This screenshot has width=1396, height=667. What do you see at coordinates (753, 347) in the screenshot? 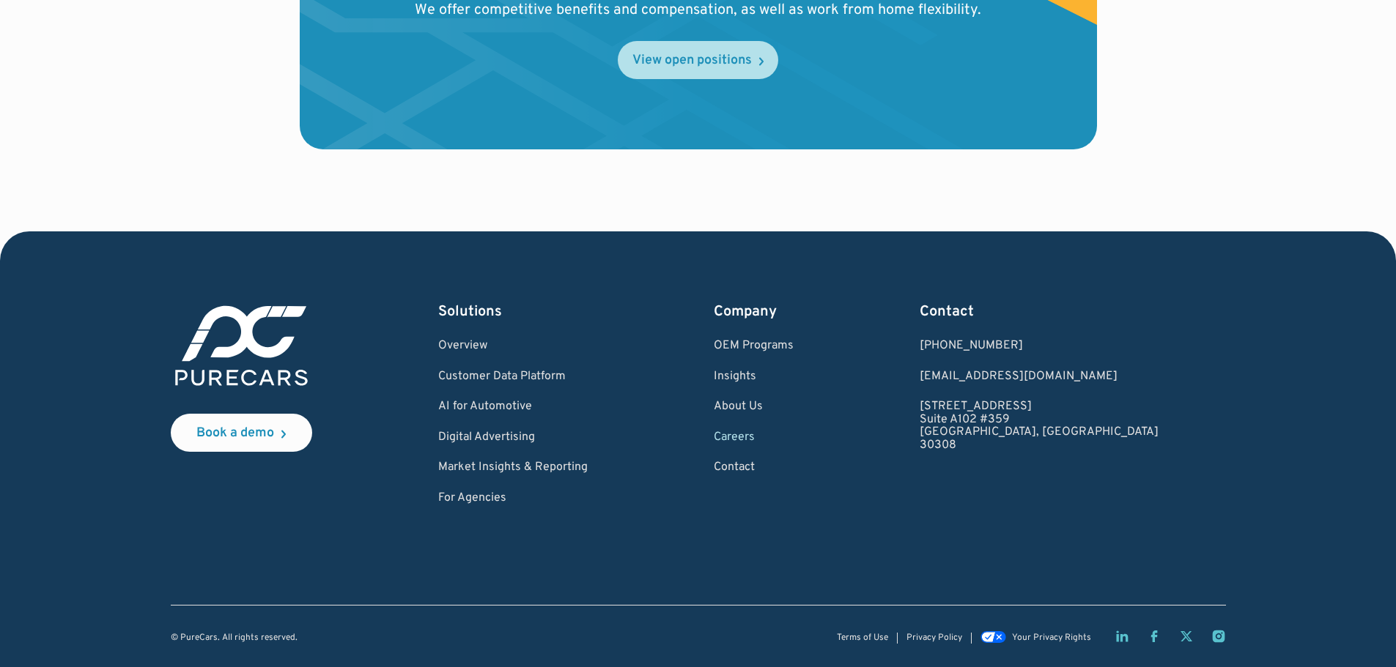
I see `a: OEM Programs` at bounding box center [753, 347].